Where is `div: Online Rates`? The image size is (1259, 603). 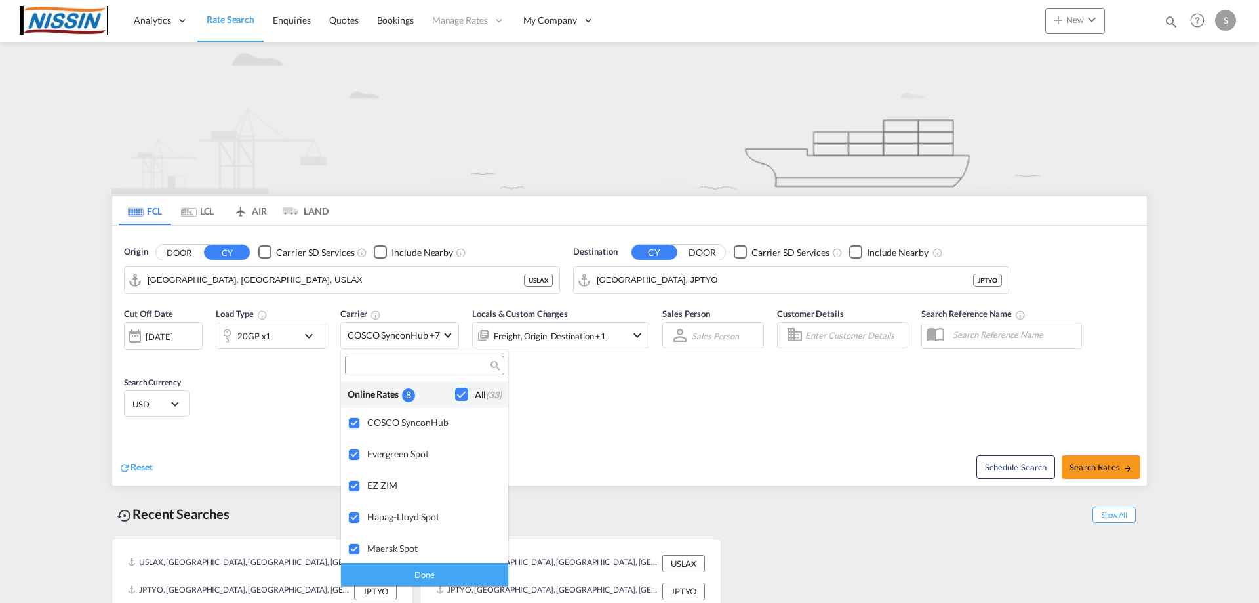
div: Online Rates is located at coordinates (374, 394).